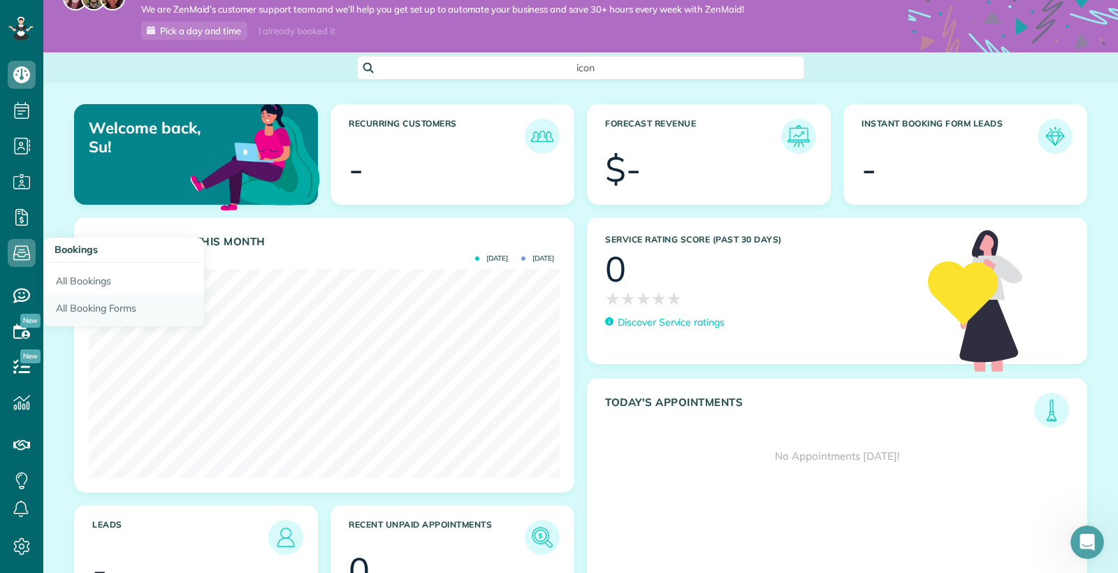  Describe the element at coordinates (140, 203) in the screenshot. I see `div: user says…` at that location.